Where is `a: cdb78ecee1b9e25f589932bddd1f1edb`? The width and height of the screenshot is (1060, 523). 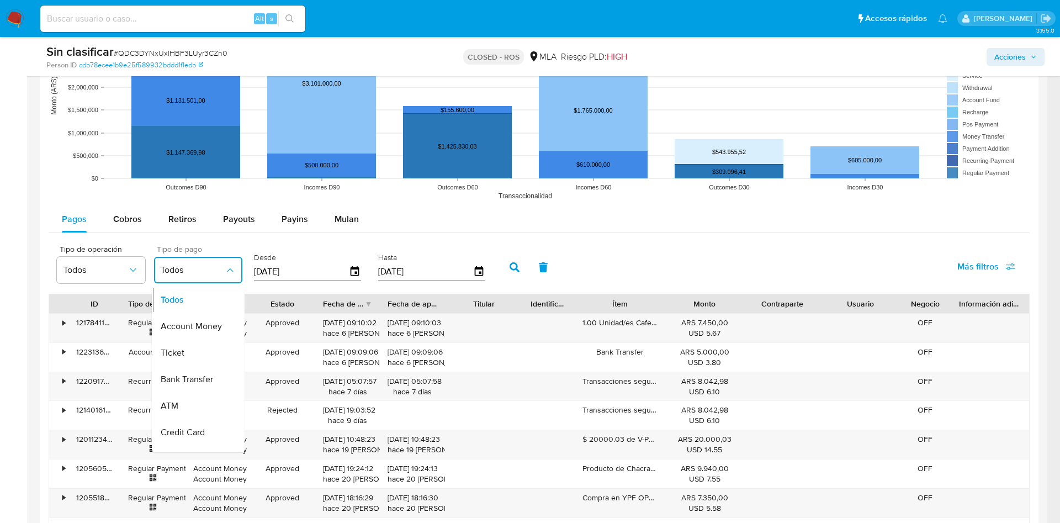
a: cdb78ecee1b9e25f589932bddd1f1edb is located at coordinates (141, 65).